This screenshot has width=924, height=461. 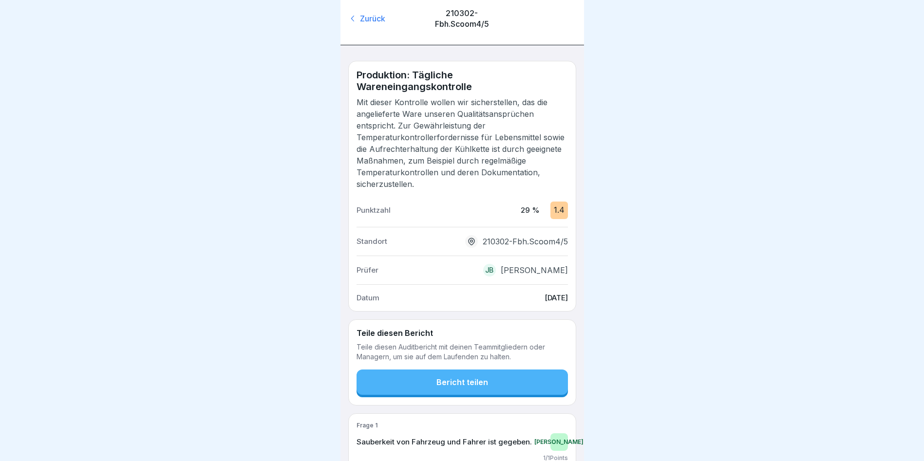 I want to click on p: Standort, so click(x=372, y=242).